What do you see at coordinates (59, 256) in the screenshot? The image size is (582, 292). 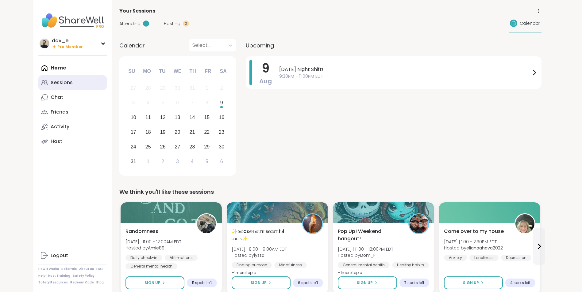 I see `div: Logout` at bounding box center [59, 256].